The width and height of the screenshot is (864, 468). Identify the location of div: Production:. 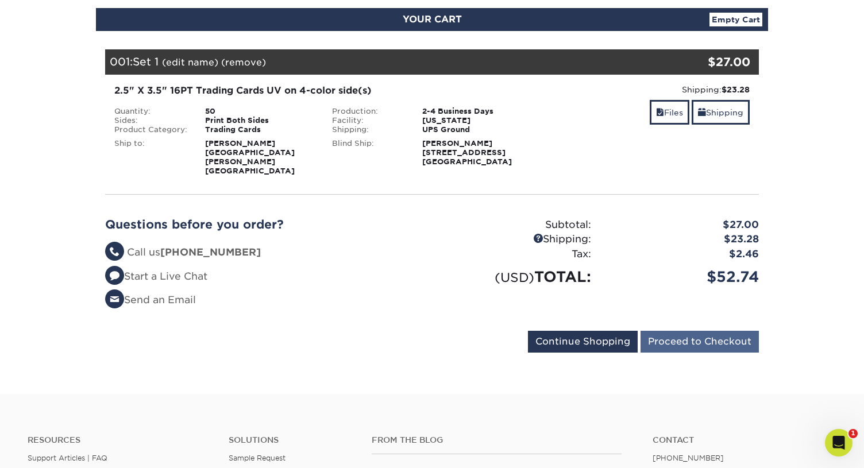
(369, 111).